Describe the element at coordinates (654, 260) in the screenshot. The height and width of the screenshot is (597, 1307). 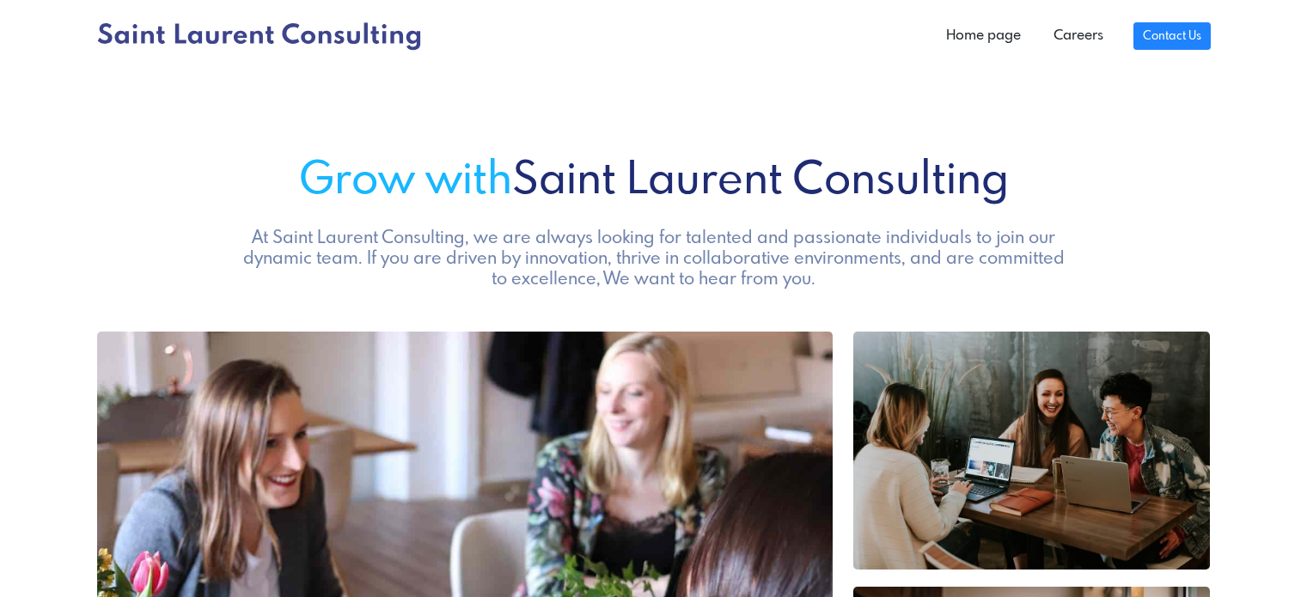
I see `h5: At Saint Laurent Consulting, we are always looking for talented and passionate individuals to joi...` at that location.